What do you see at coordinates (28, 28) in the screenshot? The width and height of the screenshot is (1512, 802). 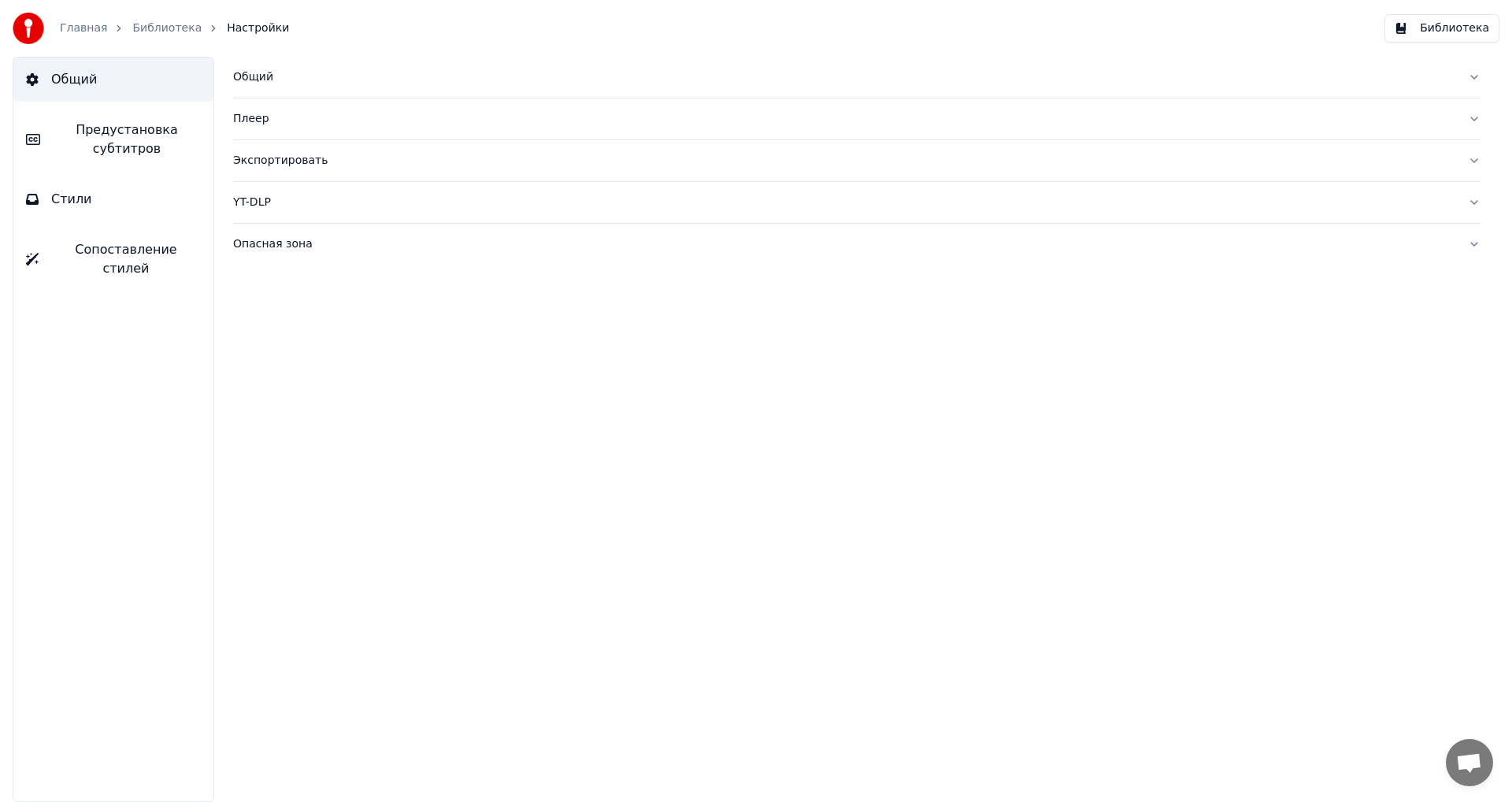 I see `img: youka` at bounding box center [28, 28].